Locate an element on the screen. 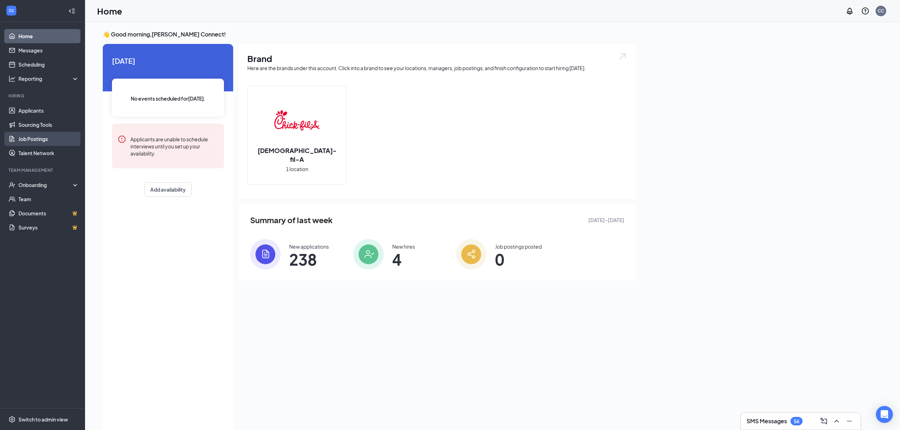 The height and width of the screenshot is (430, 900). a: Job Postings is located at coordinates (49, 139).